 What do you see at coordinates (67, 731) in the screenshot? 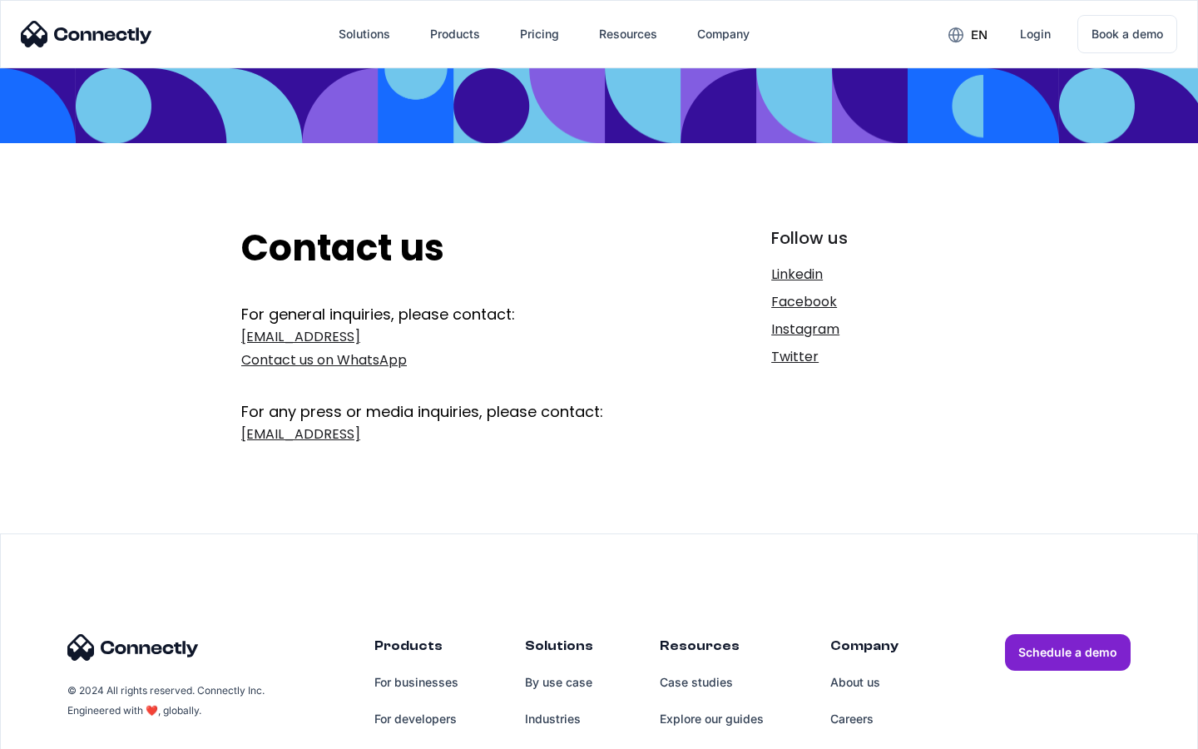
I see `ul: Language list` at bounding box center [67, 731].